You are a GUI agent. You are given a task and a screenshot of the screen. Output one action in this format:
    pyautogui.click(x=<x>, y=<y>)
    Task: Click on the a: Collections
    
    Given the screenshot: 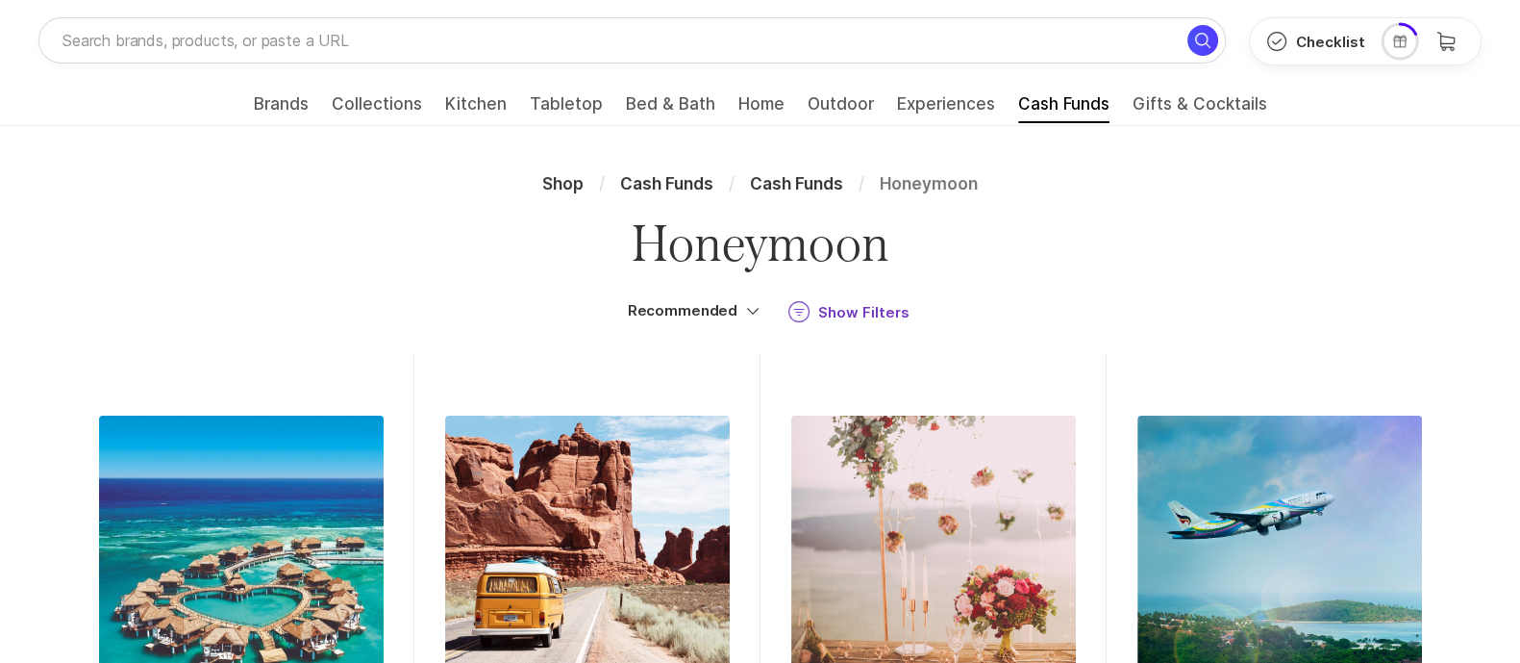 What is the action you would take?
    pyautogui.click(x=377, y=110)
    